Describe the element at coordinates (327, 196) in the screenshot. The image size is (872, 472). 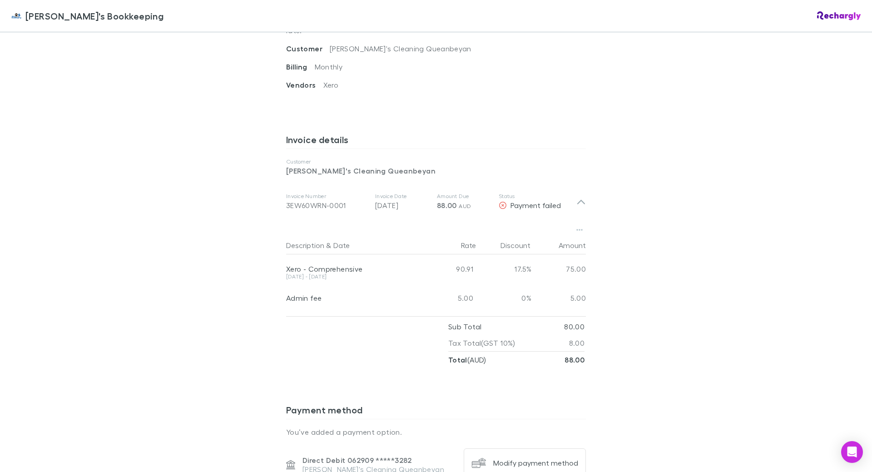
I see `p: Invoice Number` at that location.